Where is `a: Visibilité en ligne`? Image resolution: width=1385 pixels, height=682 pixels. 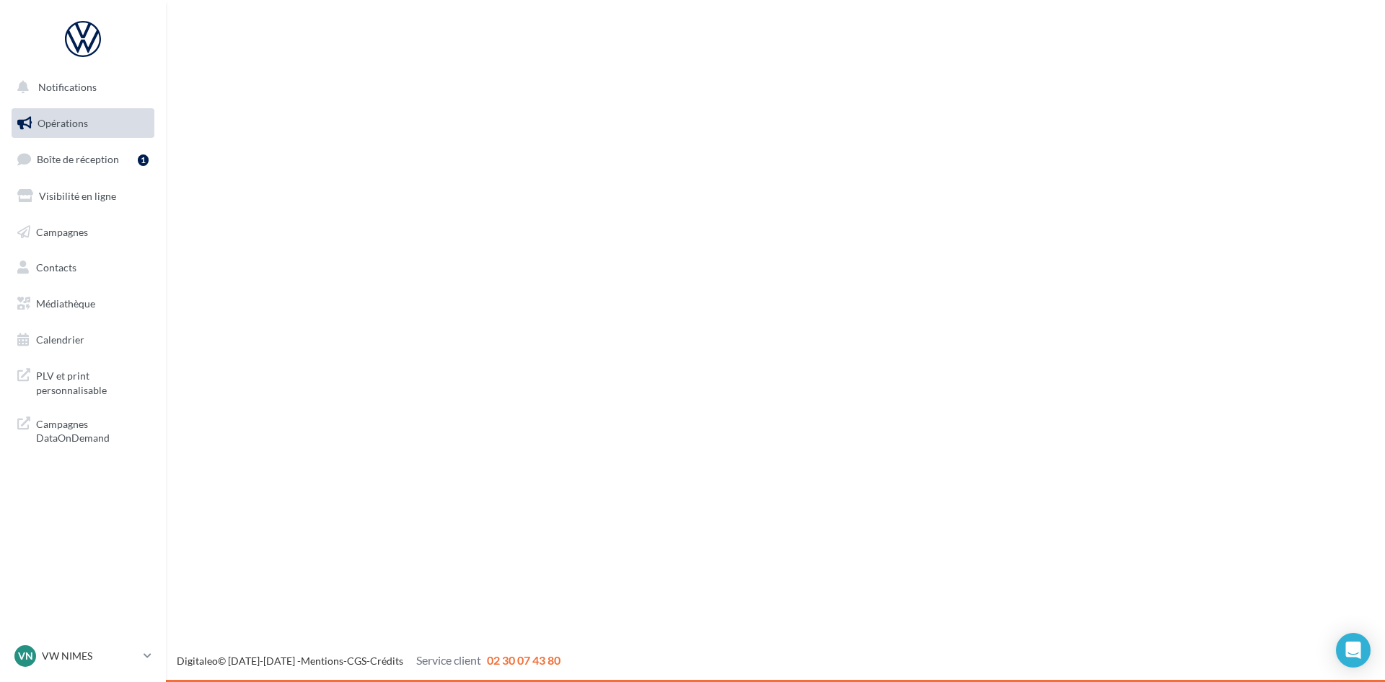 a: Visibilité en ligne is located at coordinates (83, 196).